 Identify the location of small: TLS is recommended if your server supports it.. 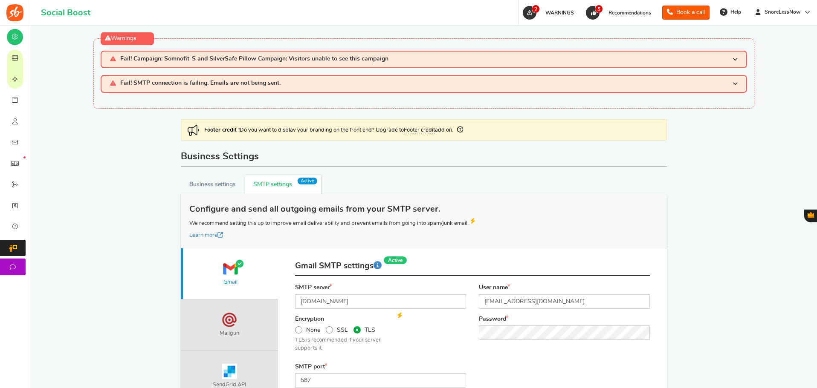
(342, 344).